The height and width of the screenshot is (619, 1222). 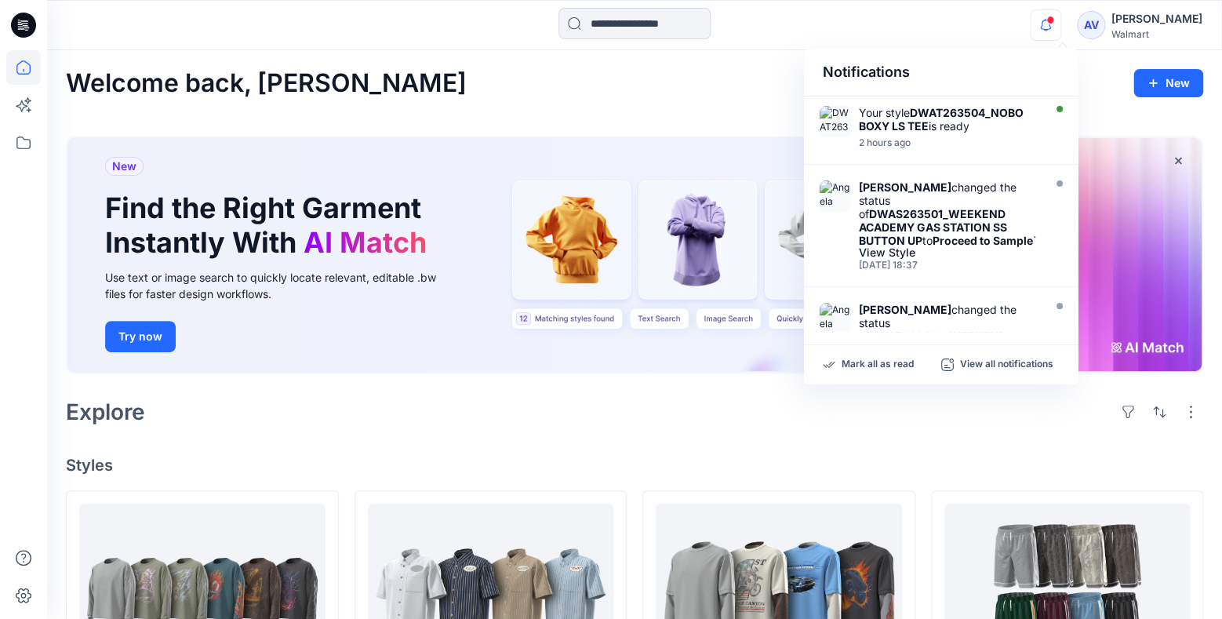 What do you see at coordinates (949, 143) in the screenshot?
I see `div: Monday, October 13, 2025 19:54` at bounding box center [949, 143].